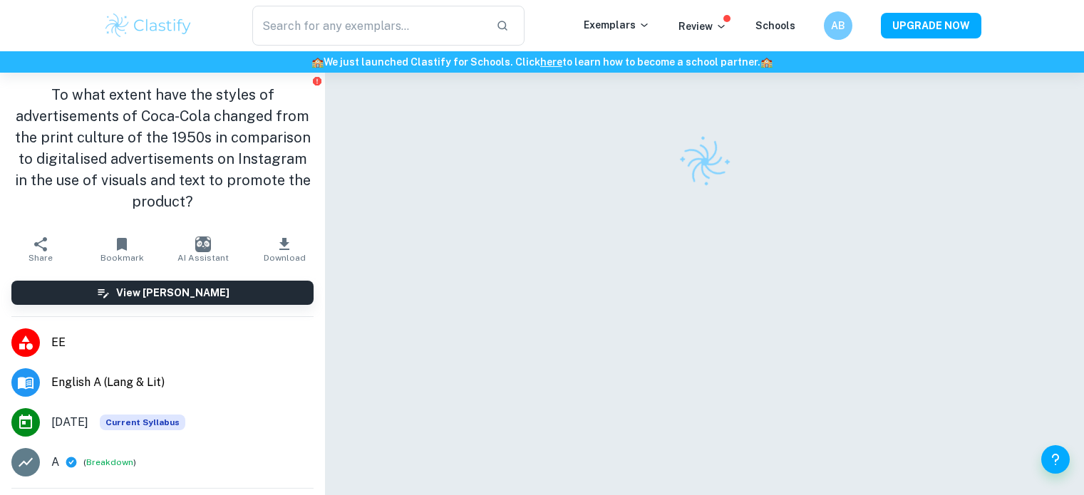 The image size is (1084, 495). What do you see at coordinates (284, 258) in the screenshot?
I see `span: Download` at bounding box center [284, 258].